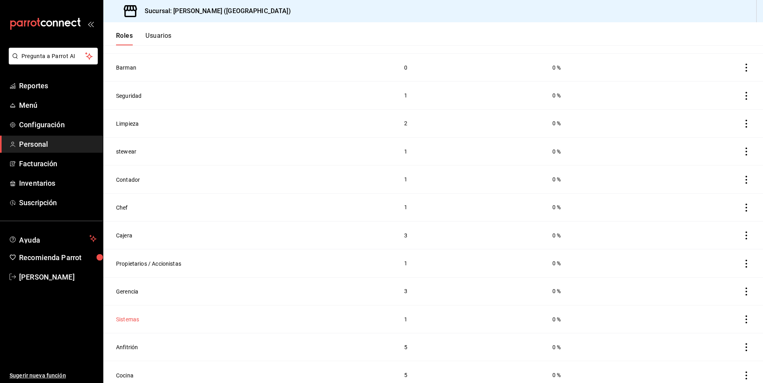 The width and height of the screenshot is (763, 383). What do you see at coordinates (159, 39) in the screenshot?
I see `button: Usuarios` at bounding box center [159, 39].